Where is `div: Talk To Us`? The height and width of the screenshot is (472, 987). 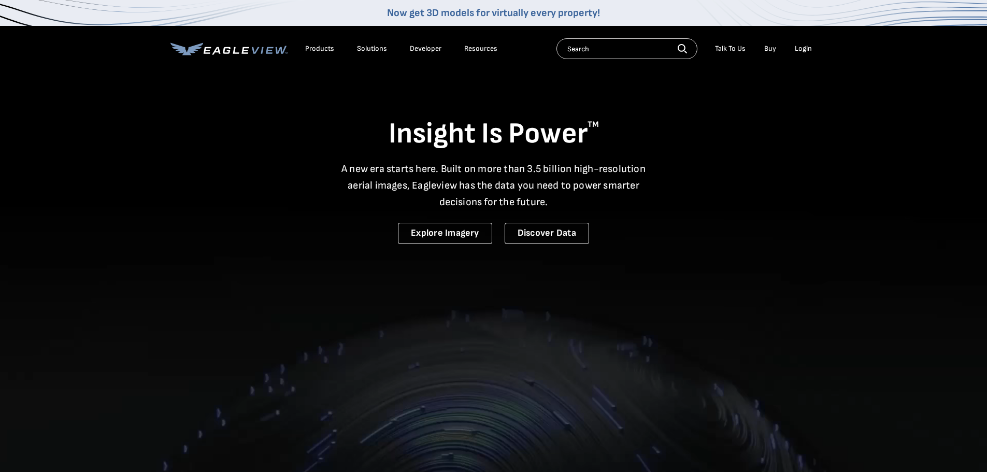
div: Talk To Us is located at coordinates (730, 49).